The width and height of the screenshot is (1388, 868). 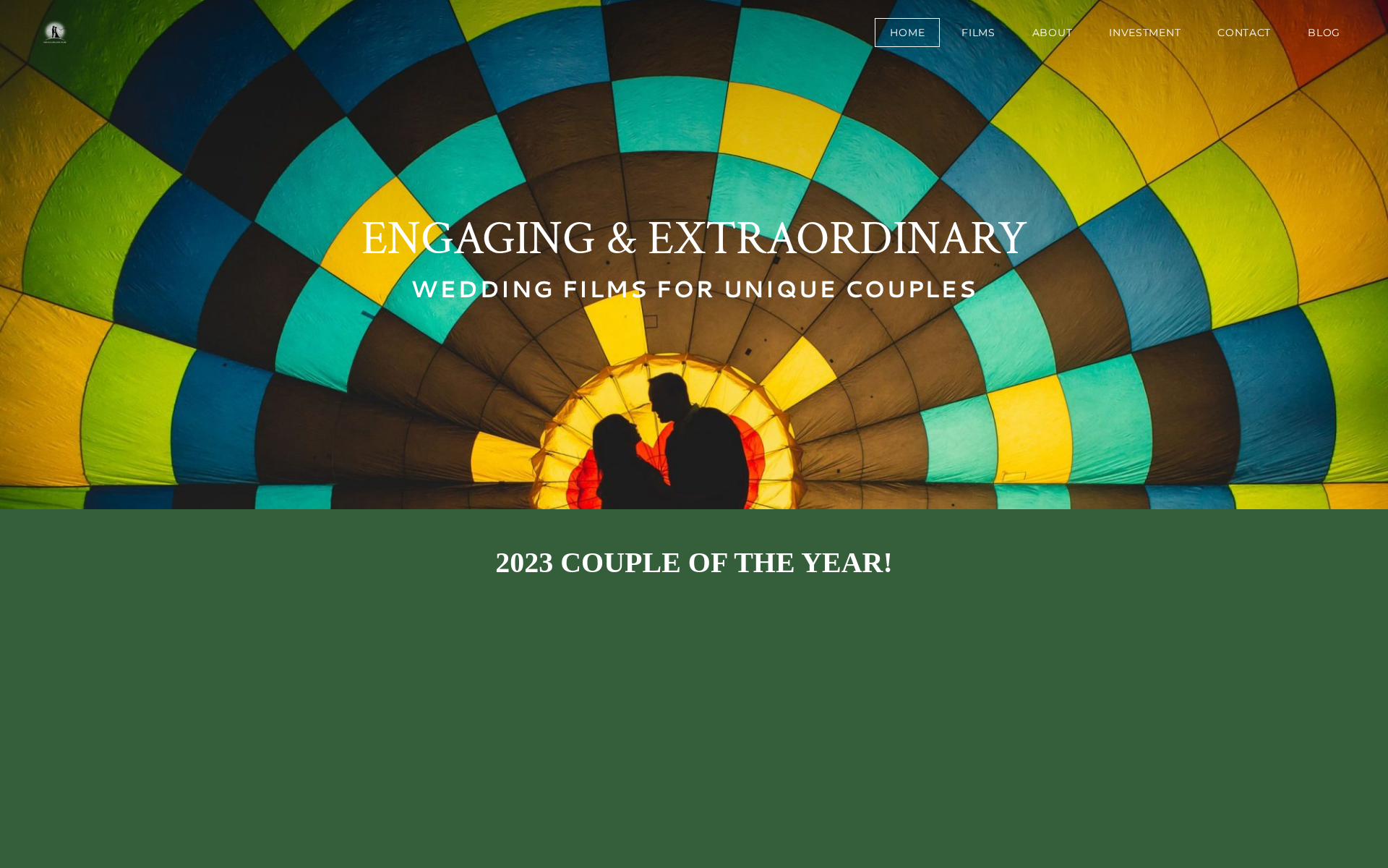 I want to click on a: ENGAGING & EXTRAORDINARY, so click(x=694, y=239).